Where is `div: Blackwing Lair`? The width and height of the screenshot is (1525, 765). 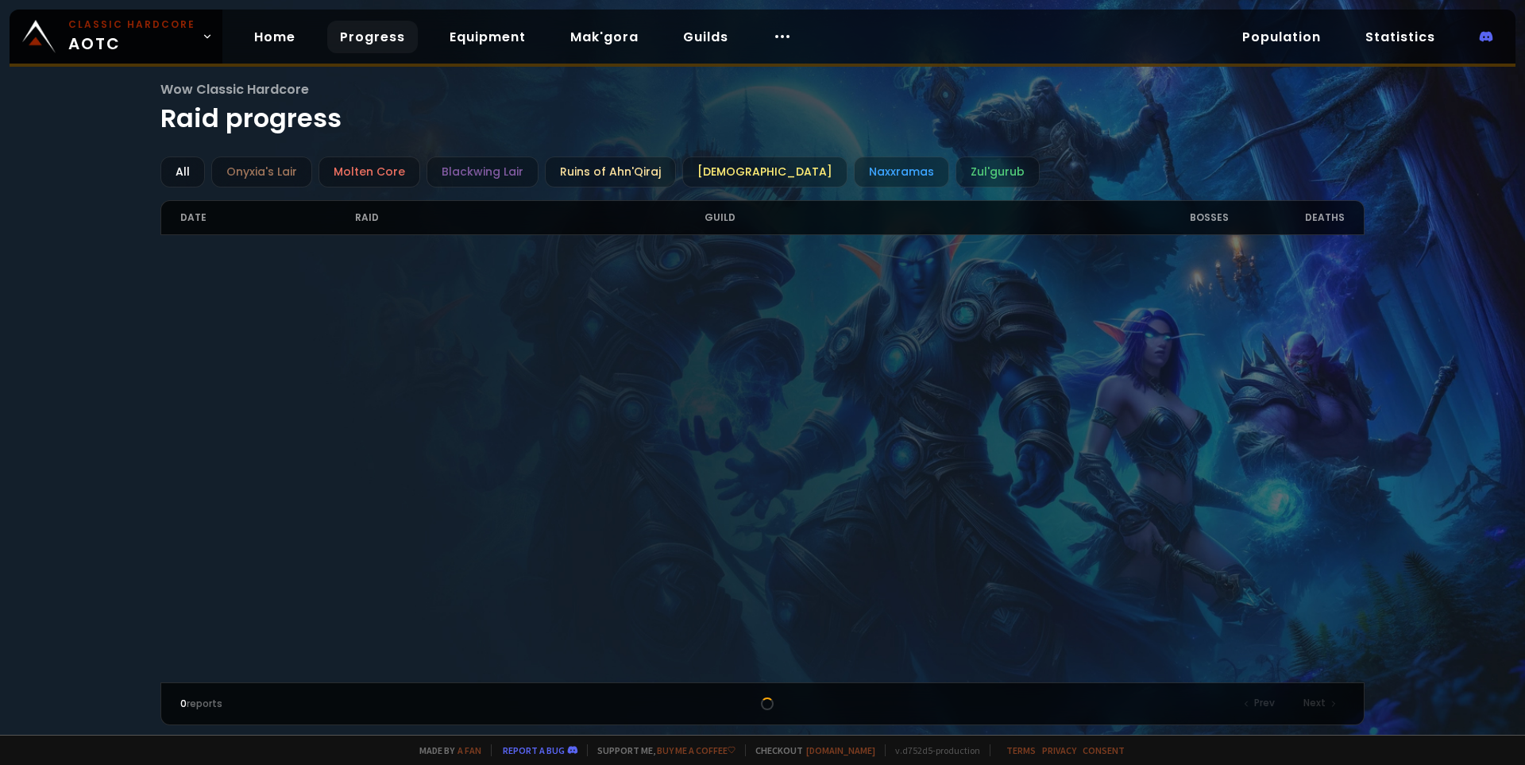 div: Blackwing Lair is located at coordinates (482, 172).